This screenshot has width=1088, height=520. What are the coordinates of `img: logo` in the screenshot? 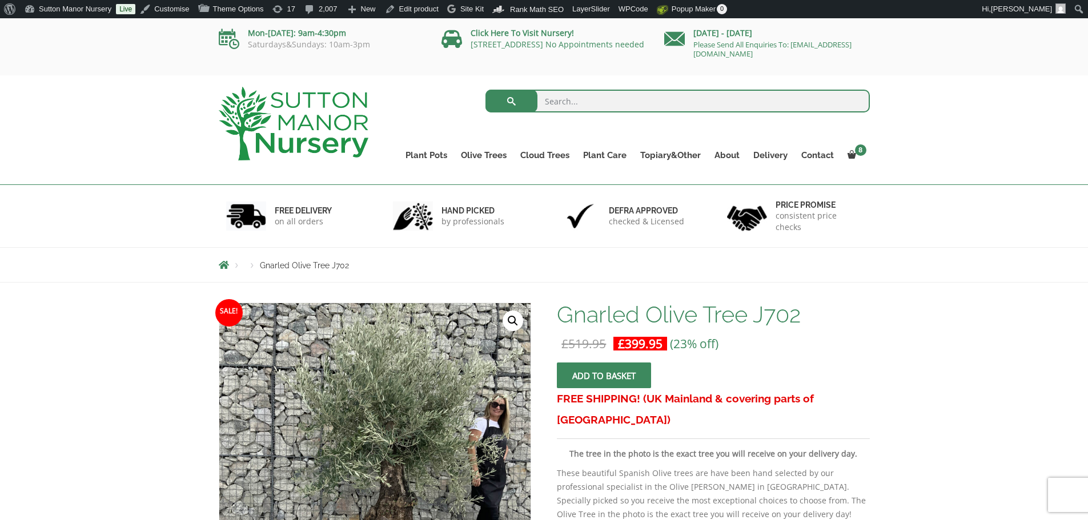 It's located at (293, 123).